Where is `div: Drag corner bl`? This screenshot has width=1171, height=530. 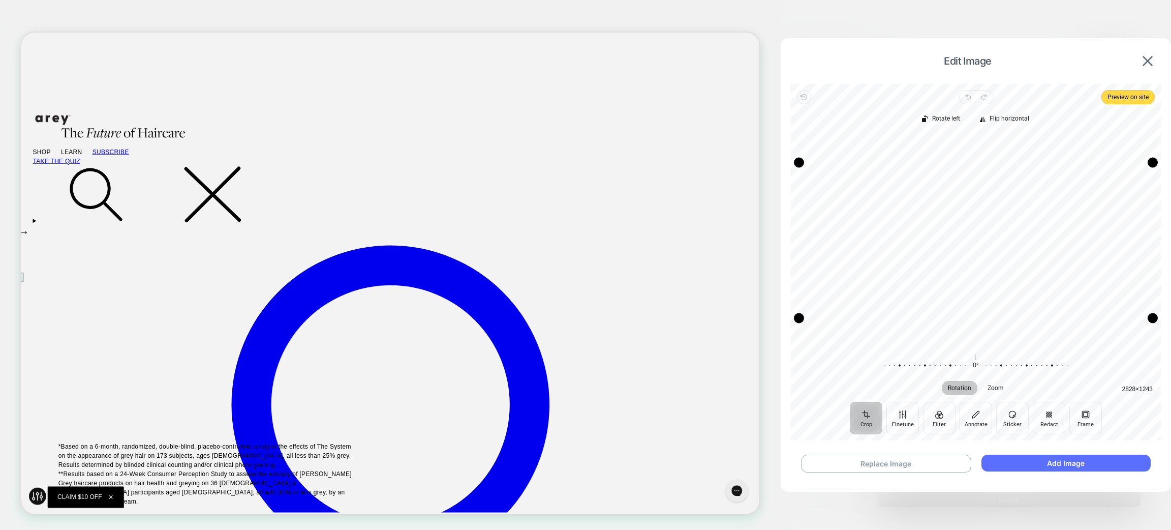
div: Drag corner bl is located at coordinates (799, 318).